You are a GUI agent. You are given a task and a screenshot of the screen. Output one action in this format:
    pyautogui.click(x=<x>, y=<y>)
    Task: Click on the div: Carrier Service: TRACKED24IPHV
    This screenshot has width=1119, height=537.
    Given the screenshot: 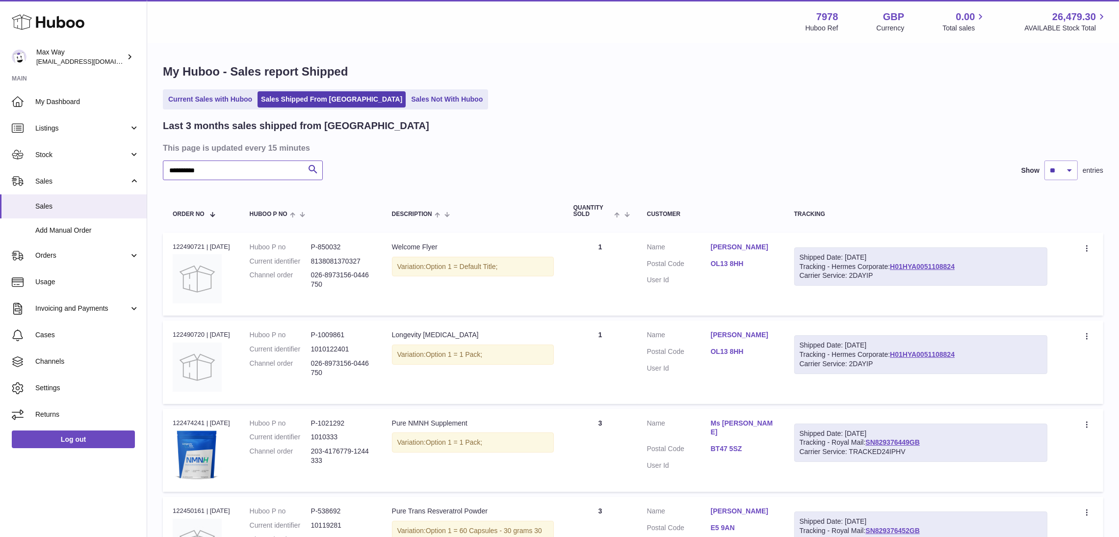 What is the action you would take?
    pyautogui.click(x=921, y=451)
    